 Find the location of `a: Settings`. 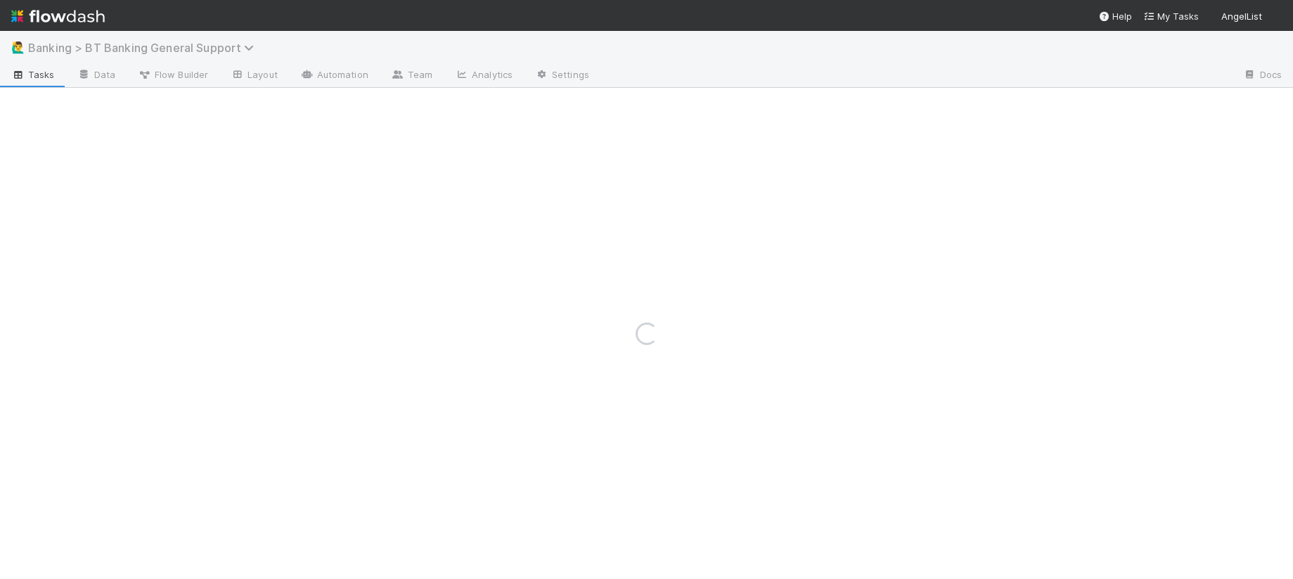

a: Settings is located at coordinates (562, 76).